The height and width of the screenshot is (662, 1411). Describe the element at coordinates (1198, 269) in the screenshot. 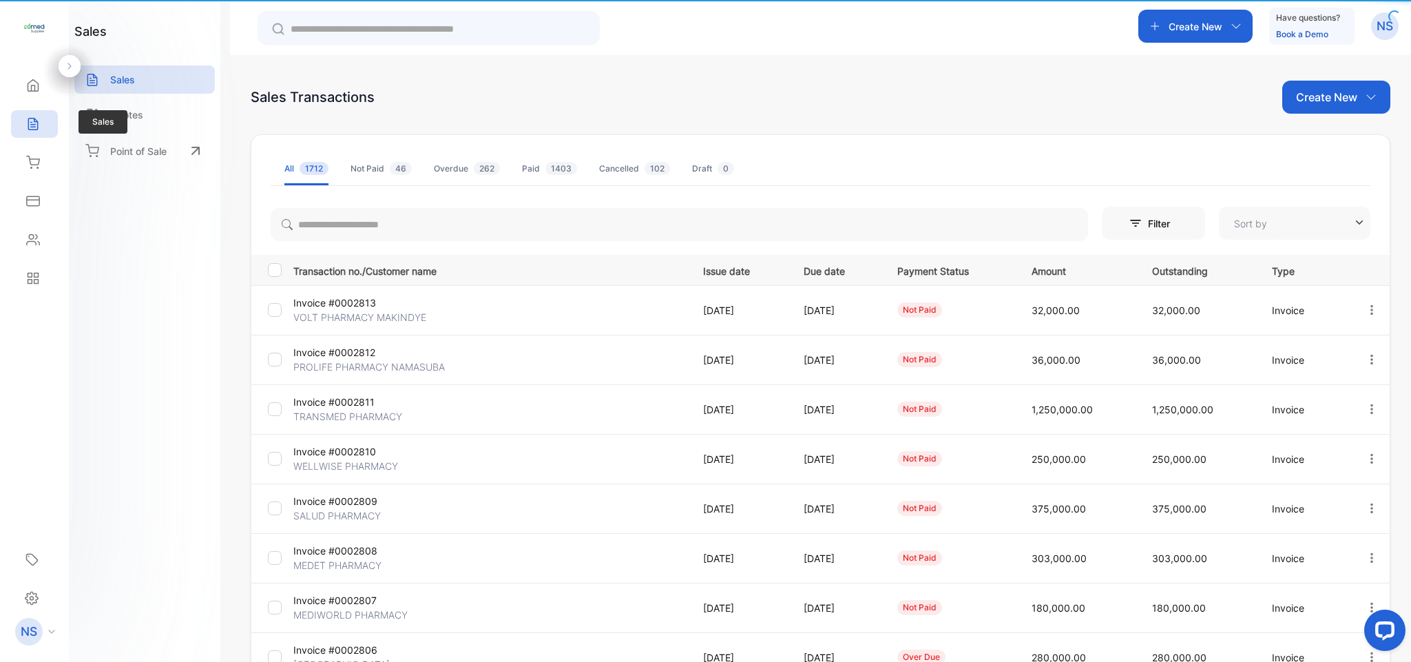

I see `p: Outstanding` at that location.